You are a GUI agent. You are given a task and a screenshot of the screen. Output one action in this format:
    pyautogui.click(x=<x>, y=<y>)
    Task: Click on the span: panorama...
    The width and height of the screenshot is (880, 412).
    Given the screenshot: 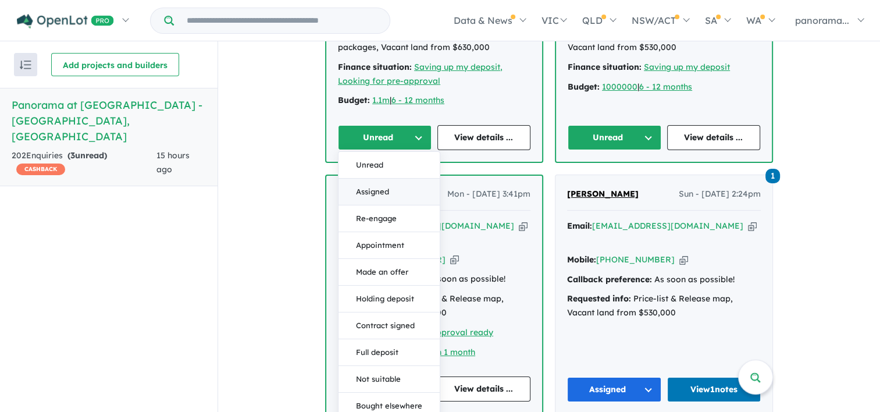 What is the action you would take?
    pyautogui.click(x=822, y=20)
    